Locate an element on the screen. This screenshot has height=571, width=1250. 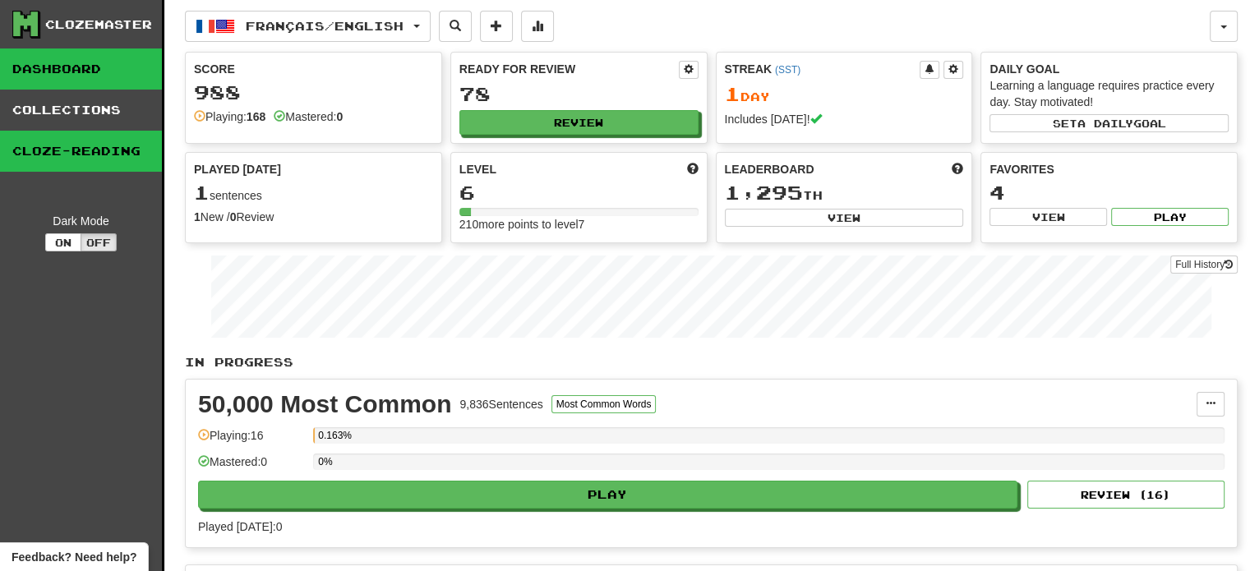
div: 988 is located at coordinates (313, 92).